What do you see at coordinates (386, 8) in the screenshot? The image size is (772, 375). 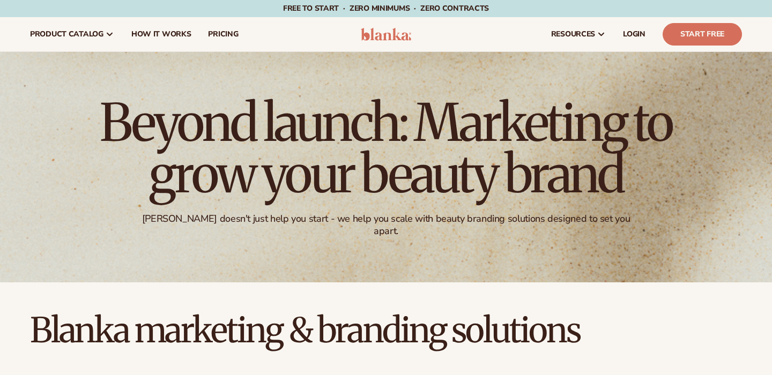 I see `span: Free to start · ZERO minimums · ZERO contracts` at bounding box center [386, 8].